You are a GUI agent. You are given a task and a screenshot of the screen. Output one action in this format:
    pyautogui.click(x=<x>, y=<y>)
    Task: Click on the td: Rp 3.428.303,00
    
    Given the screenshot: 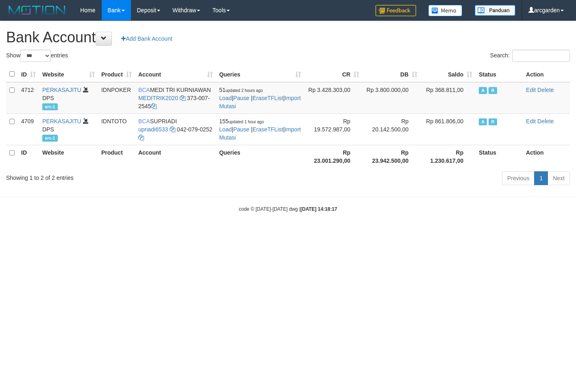 What is the action you would take?
    pyautogui.click(x=333, y=98)
    